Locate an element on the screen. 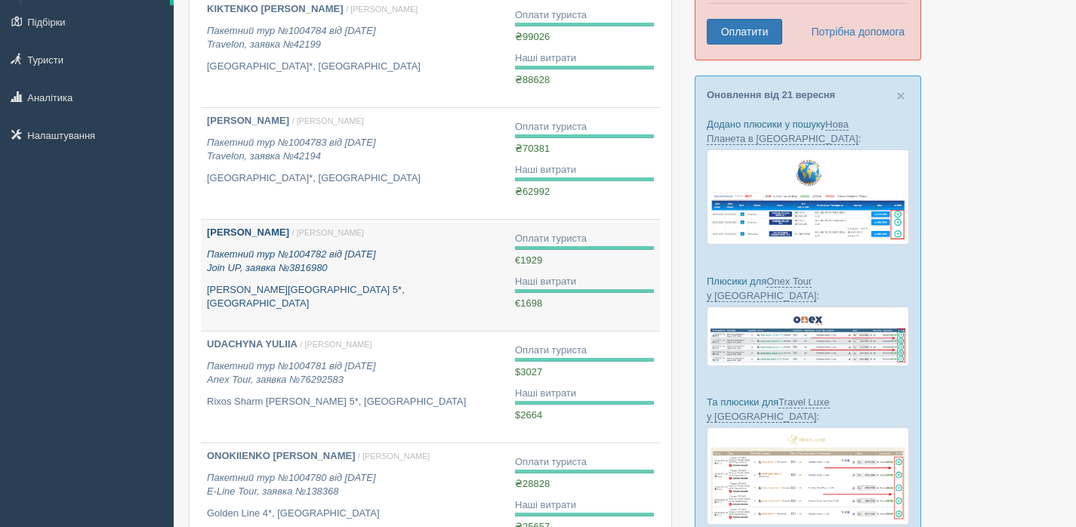 The width and height of the screenshot is (1076, 527). button: Close is located at coordinates (901, 95).